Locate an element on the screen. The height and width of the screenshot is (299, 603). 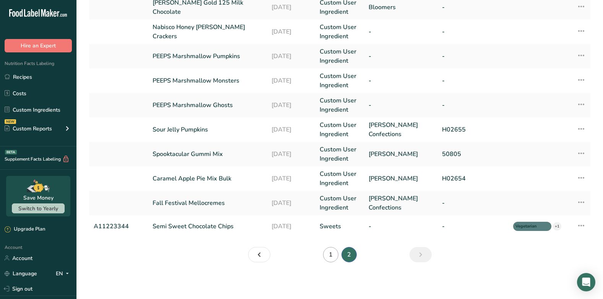
div: Open Intercom Messenger is located at coordinates (586, 282).